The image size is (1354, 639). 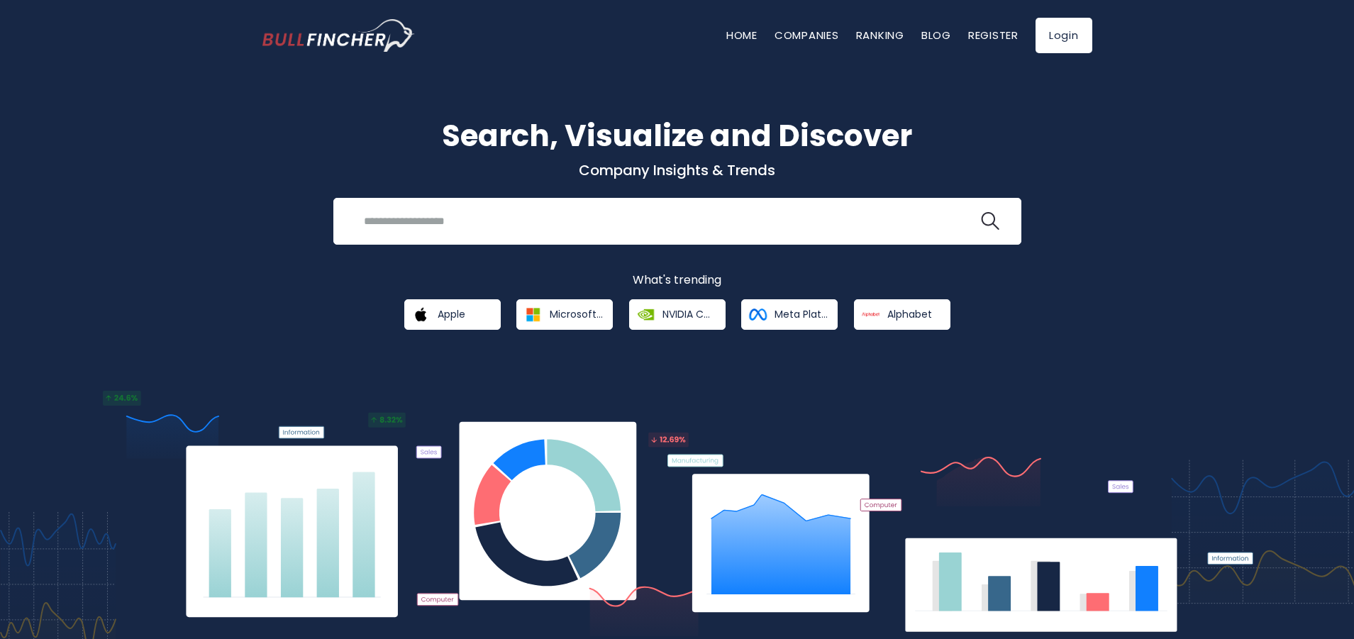 I want to click on a: Go to homepage, so click(x=338, y=35).